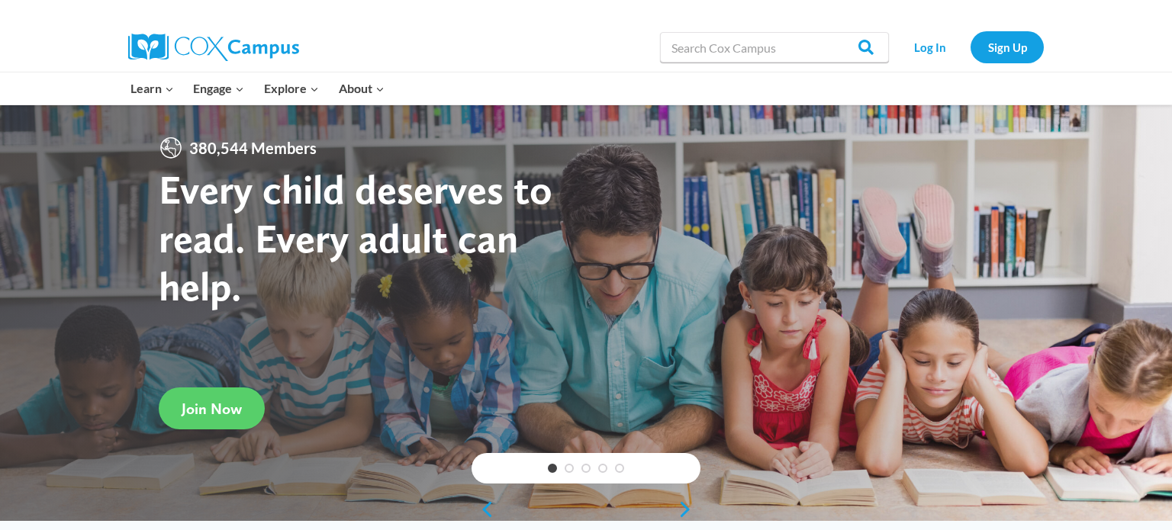 This screenshot has width=1172, height=530. I want to click on a: 3, so click(586, 469).